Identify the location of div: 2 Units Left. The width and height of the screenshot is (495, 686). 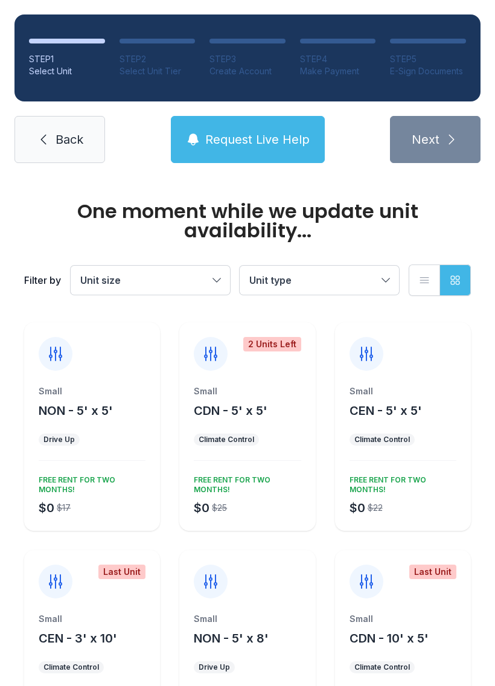
(273, 344).